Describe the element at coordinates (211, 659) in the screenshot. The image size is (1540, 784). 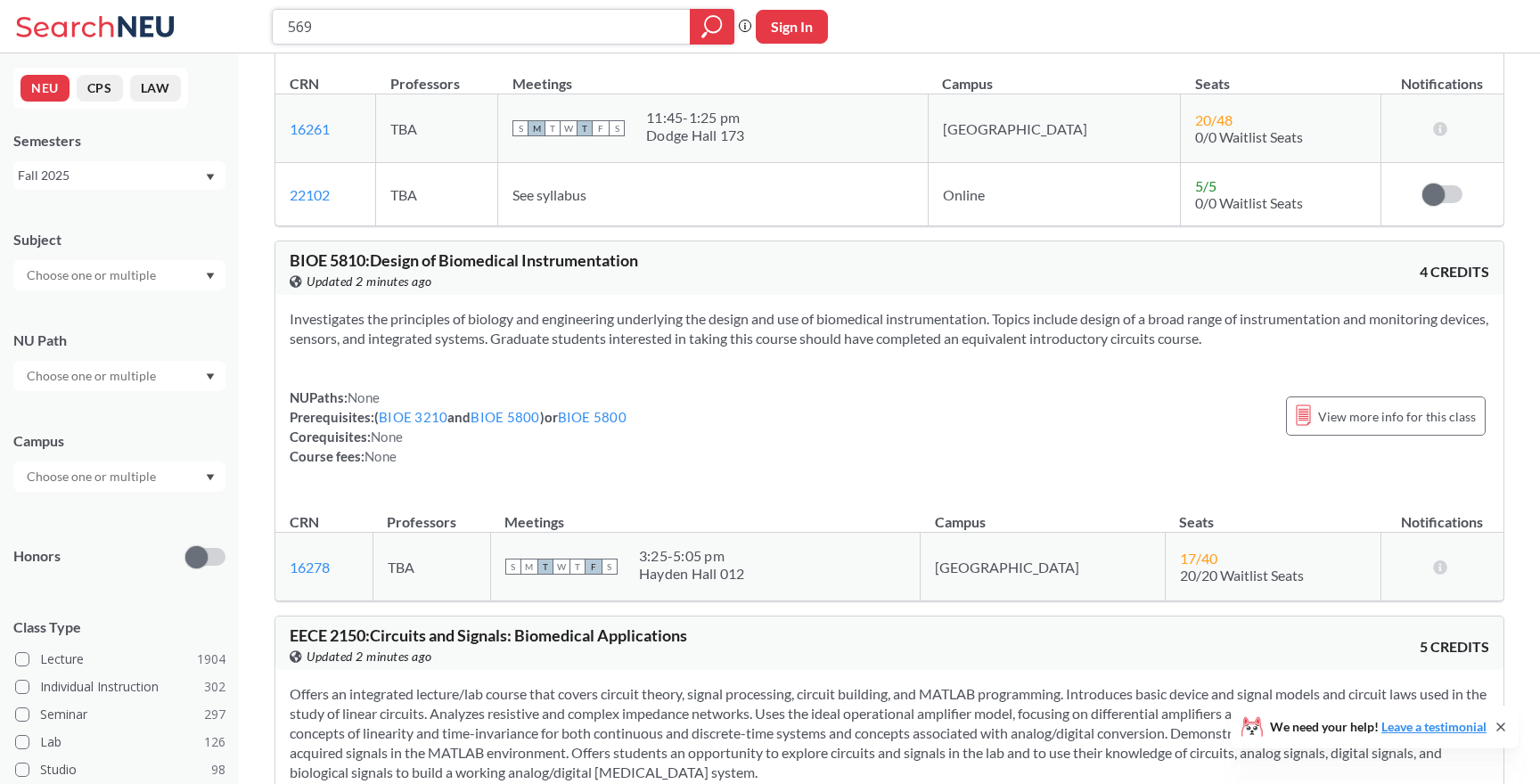
I see `span: 1904` at that location.